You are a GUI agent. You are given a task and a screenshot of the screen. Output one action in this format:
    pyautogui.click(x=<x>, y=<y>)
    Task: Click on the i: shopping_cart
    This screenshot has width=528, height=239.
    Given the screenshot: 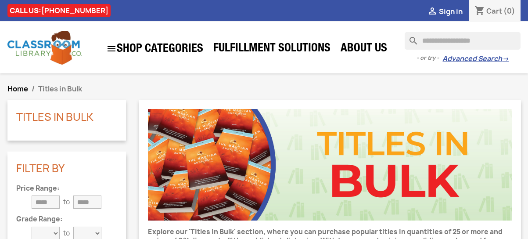 What is the action you would take?
    pyautogui.click(x=480, y=11)
    